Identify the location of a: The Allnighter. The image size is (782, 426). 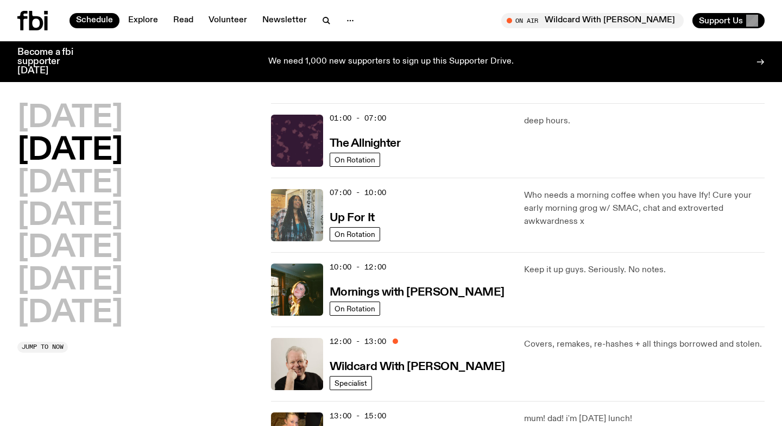
(365, 142).